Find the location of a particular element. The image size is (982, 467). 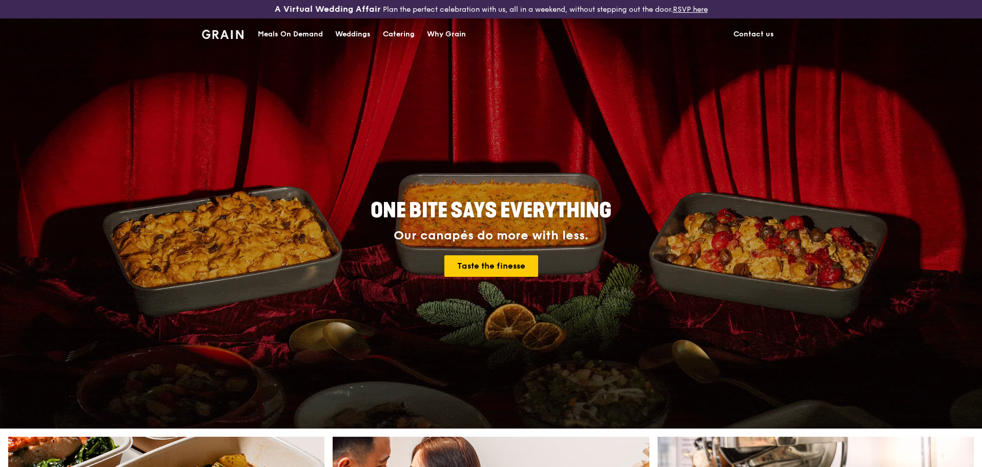

a: GrainGrain is located at coordinates (222, 33).